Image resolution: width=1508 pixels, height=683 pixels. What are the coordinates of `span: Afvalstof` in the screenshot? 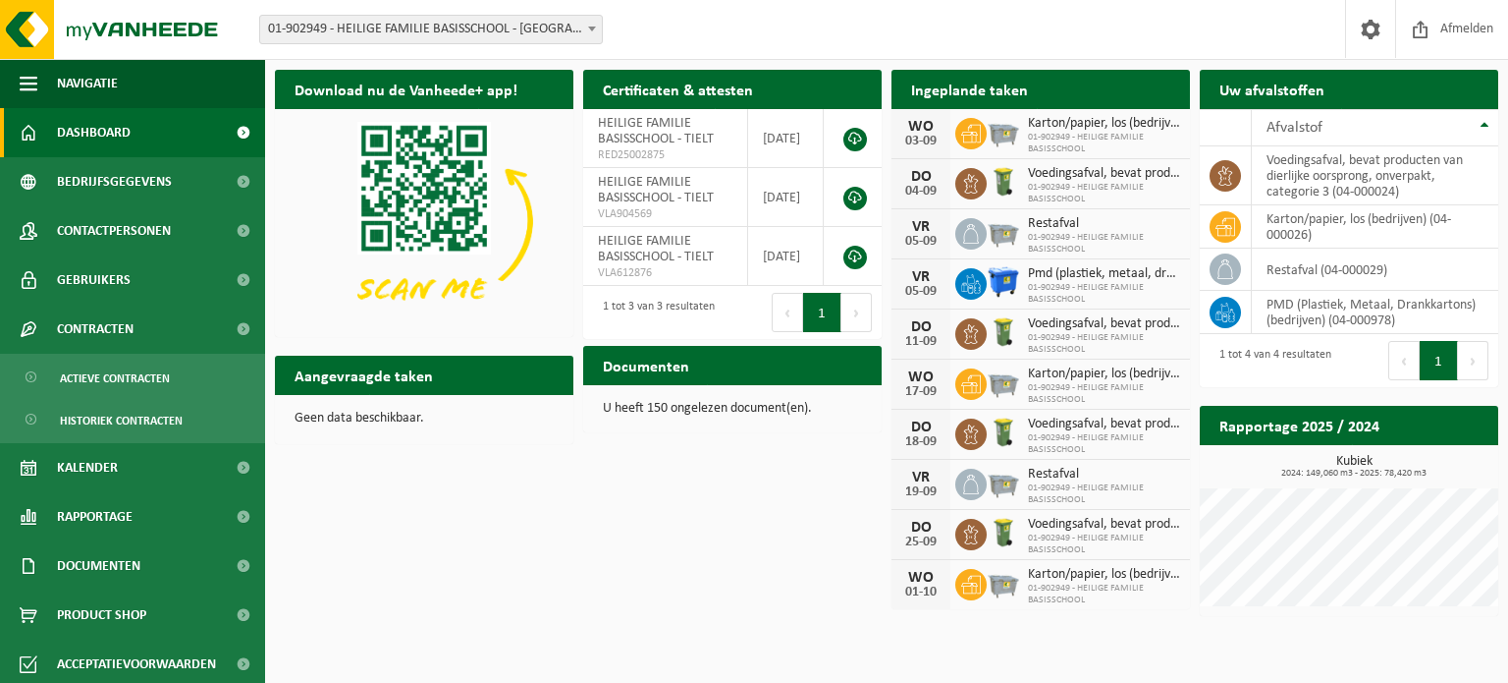 It's located at (1294, 128).